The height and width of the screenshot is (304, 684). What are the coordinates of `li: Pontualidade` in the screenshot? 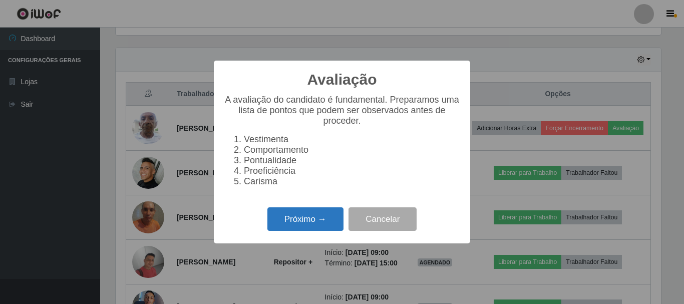 It's located at (352, 160).